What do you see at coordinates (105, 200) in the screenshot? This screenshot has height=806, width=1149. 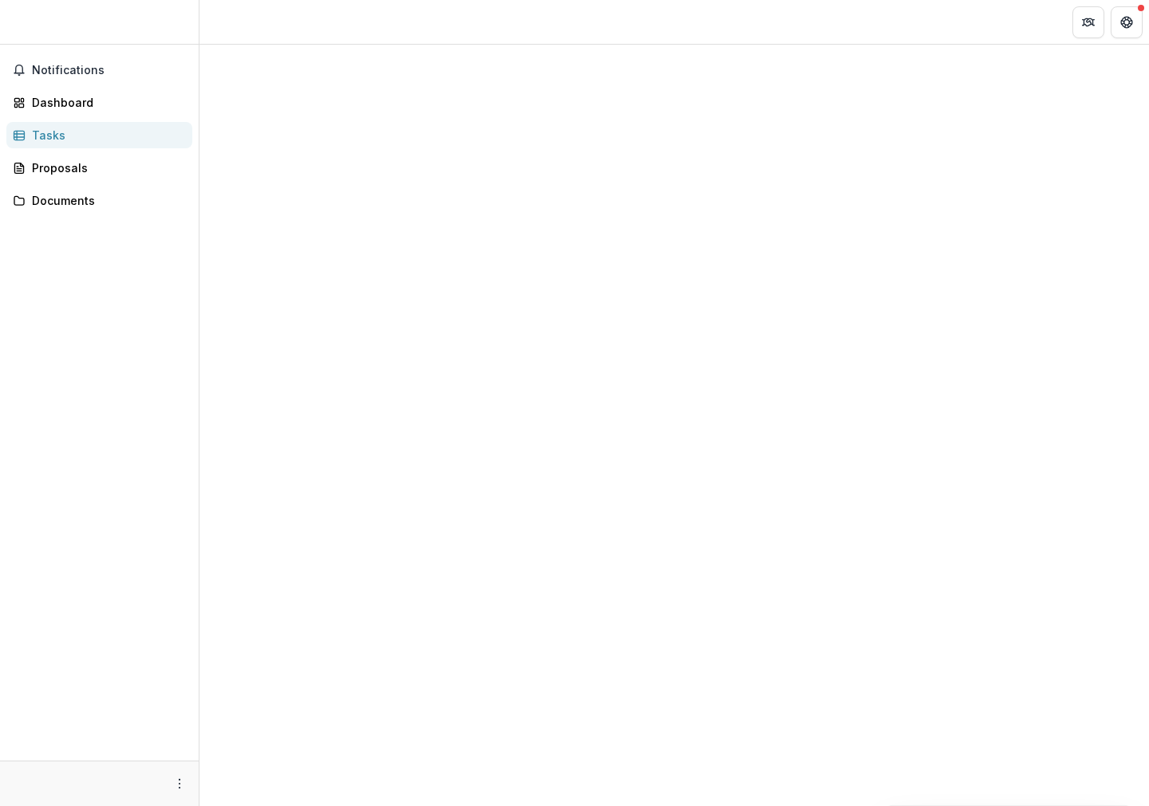 I see `div: Documents` at bounding box center [105, 200].